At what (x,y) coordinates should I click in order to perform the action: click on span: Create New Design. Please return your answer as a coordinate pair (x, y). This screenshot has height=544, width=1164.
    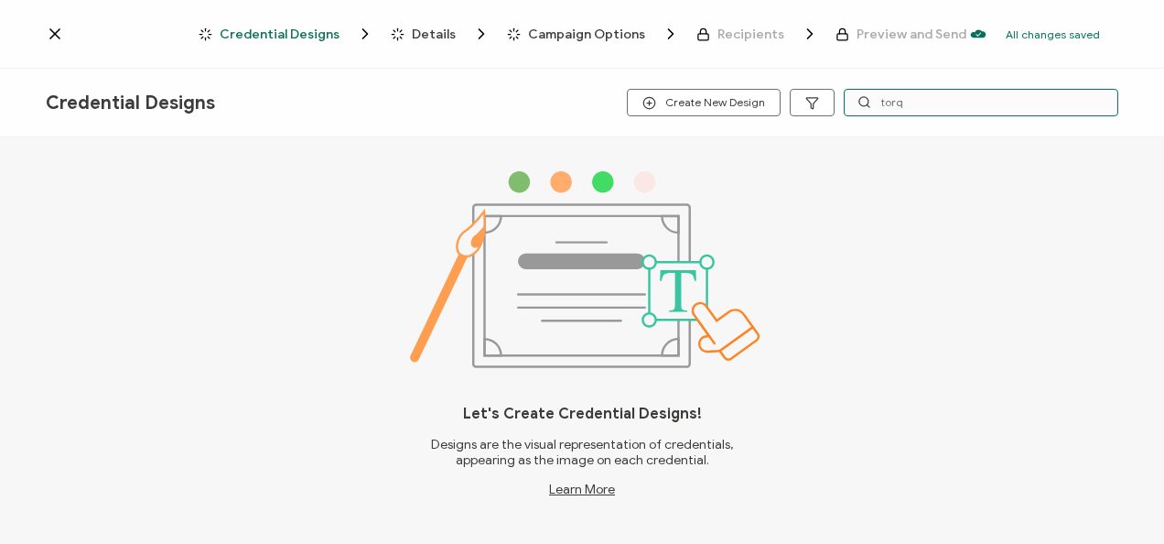
    Looking at the image, I should click on (704, 103).